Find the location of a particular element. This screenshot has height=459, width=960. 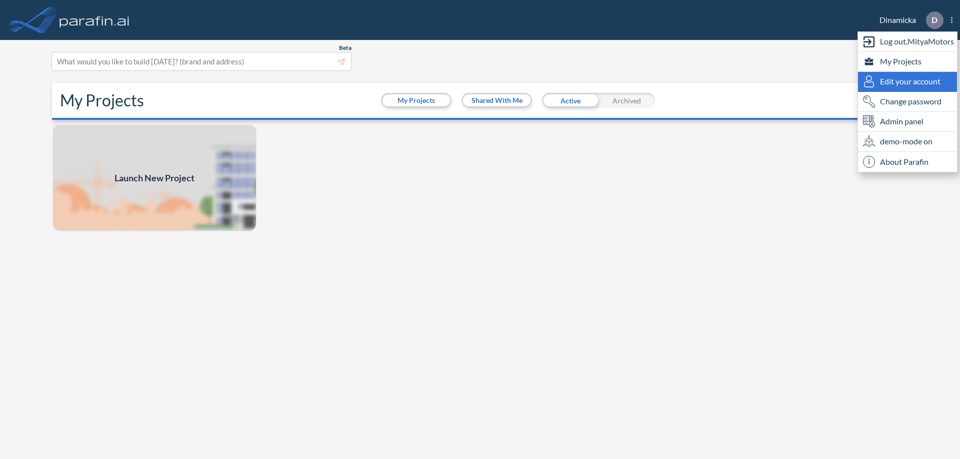

button: Shared With Me is located at coordinates (496, 100).